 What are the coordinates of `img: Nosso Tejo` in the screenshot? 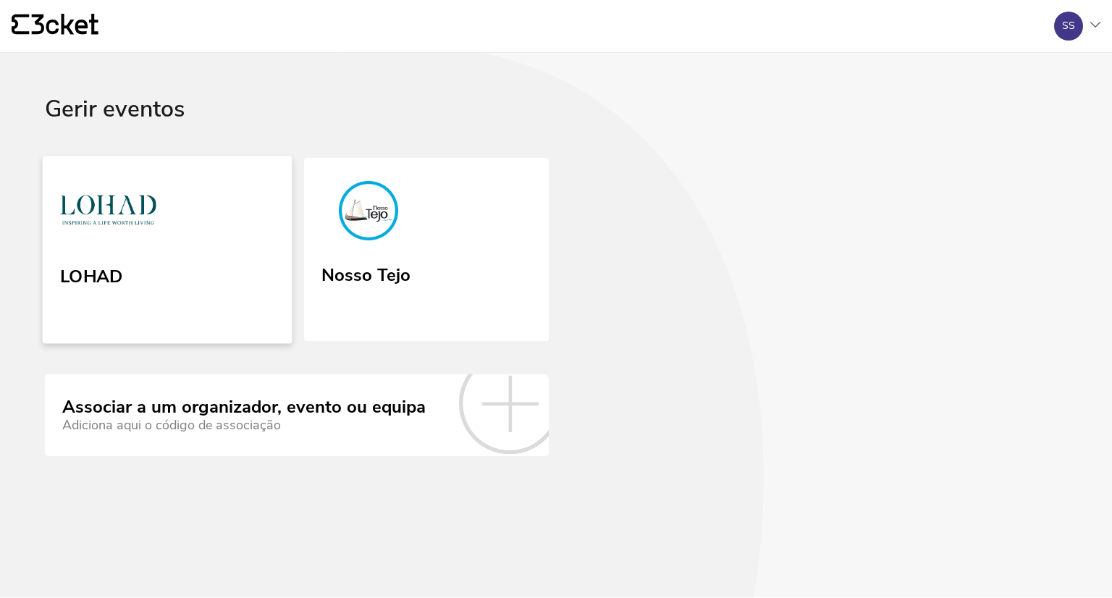 It's located at (369, 214).